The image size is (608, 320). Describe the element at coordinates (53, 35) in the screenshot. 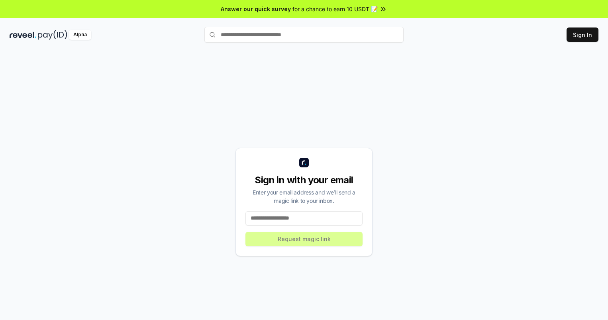

I see `img: pay_id` at that location.